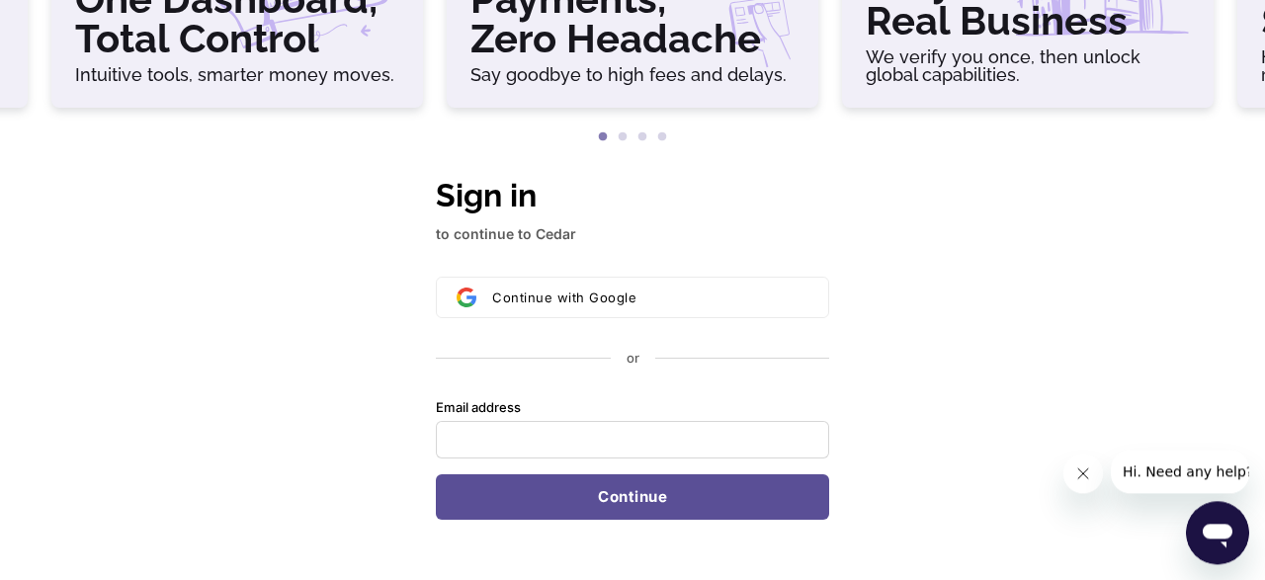 The width and height of the screenshot is (1265, 580). I want to click on img: Sign in with Google, so click(466, 297).